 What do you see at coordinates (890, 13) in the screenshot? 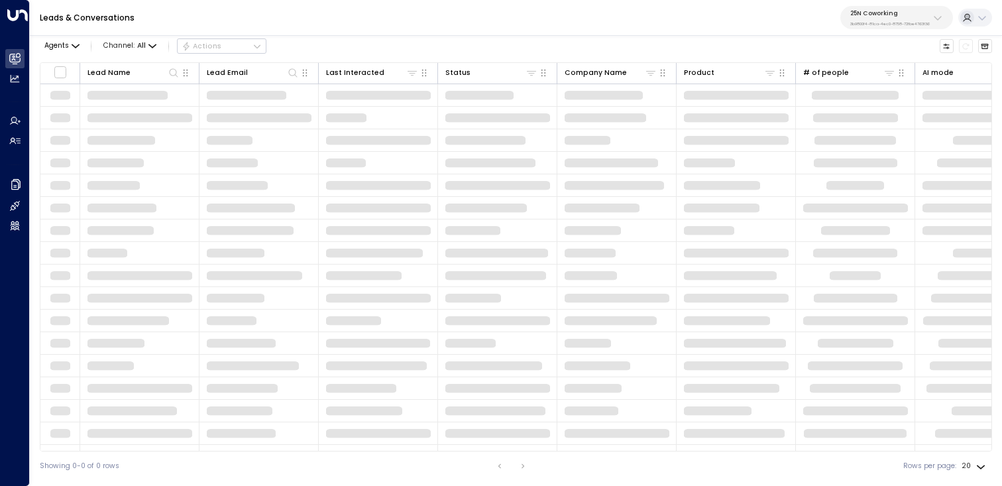
I see `p: 25N Coworking` at bounding box center [890, 13].